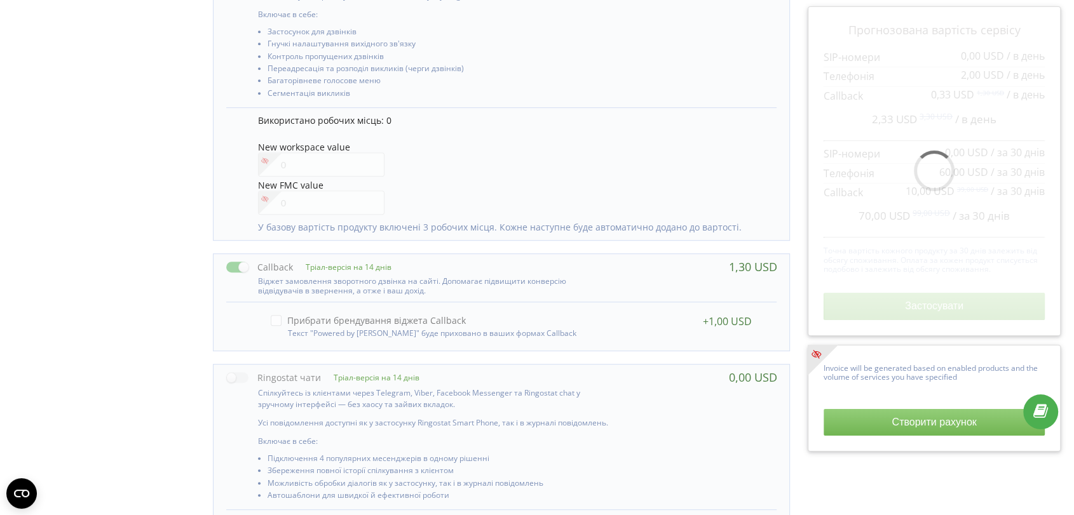  I want to click on li: Застосунок для дзвінків, so click(439, 33).